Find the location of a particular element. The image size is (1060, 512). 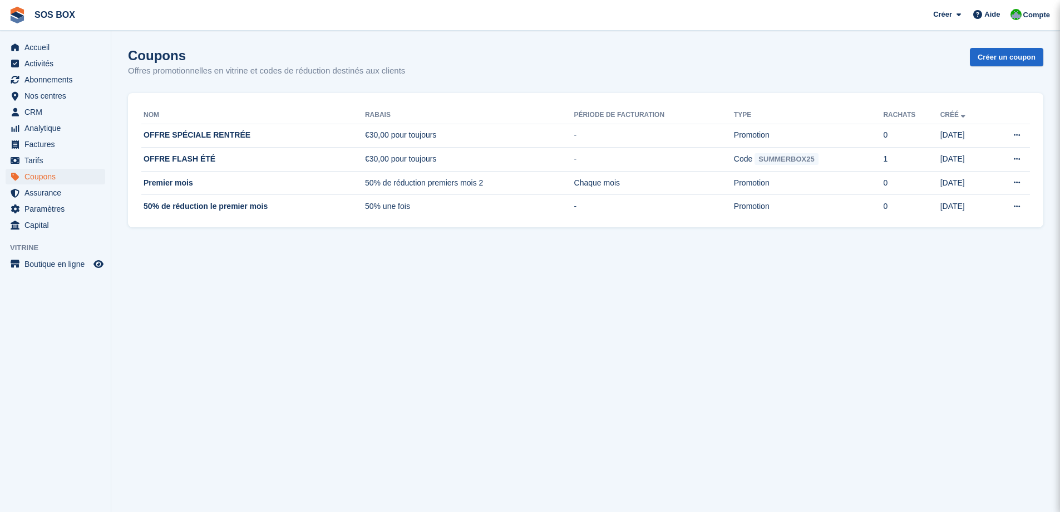

span: Créer is located at coordinates (943, 14).